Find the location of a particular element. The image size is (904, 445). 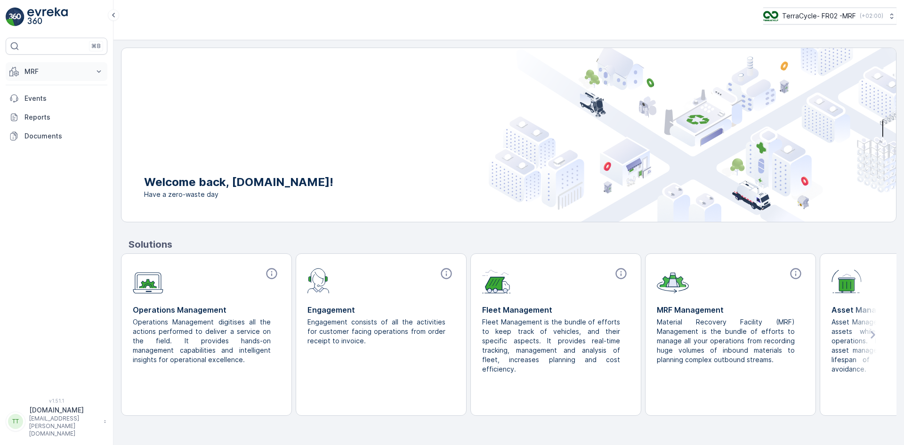

p: Operations Management is located at coordinates (206, 310).